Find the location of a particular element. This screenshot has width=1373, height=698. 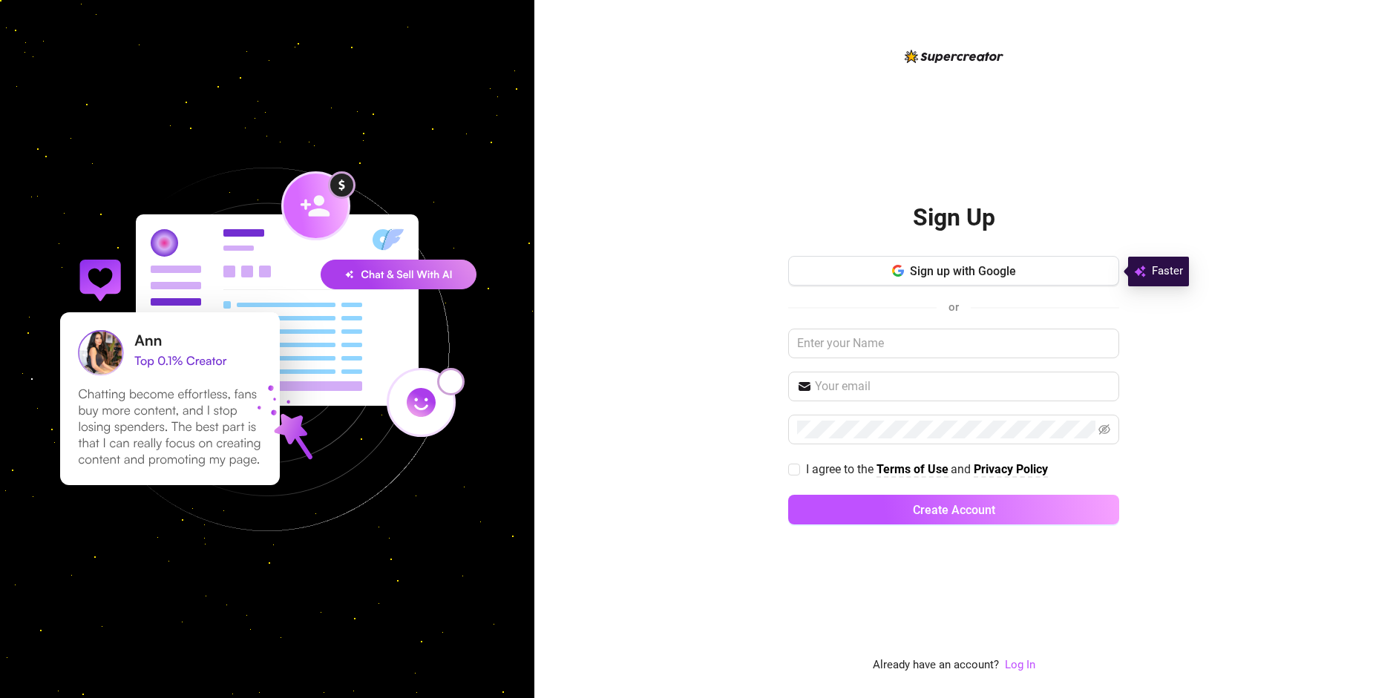

button: Create Account is located at coordinates (954, 510).